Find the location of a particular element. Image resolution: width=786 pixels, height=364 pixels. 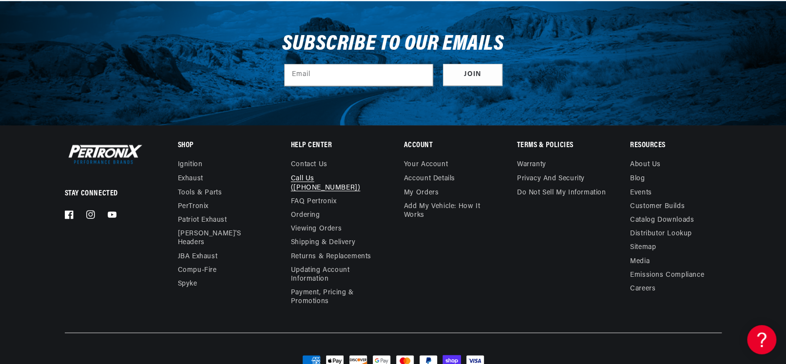

a: Customer Builds is located at coordinates (657, 206).